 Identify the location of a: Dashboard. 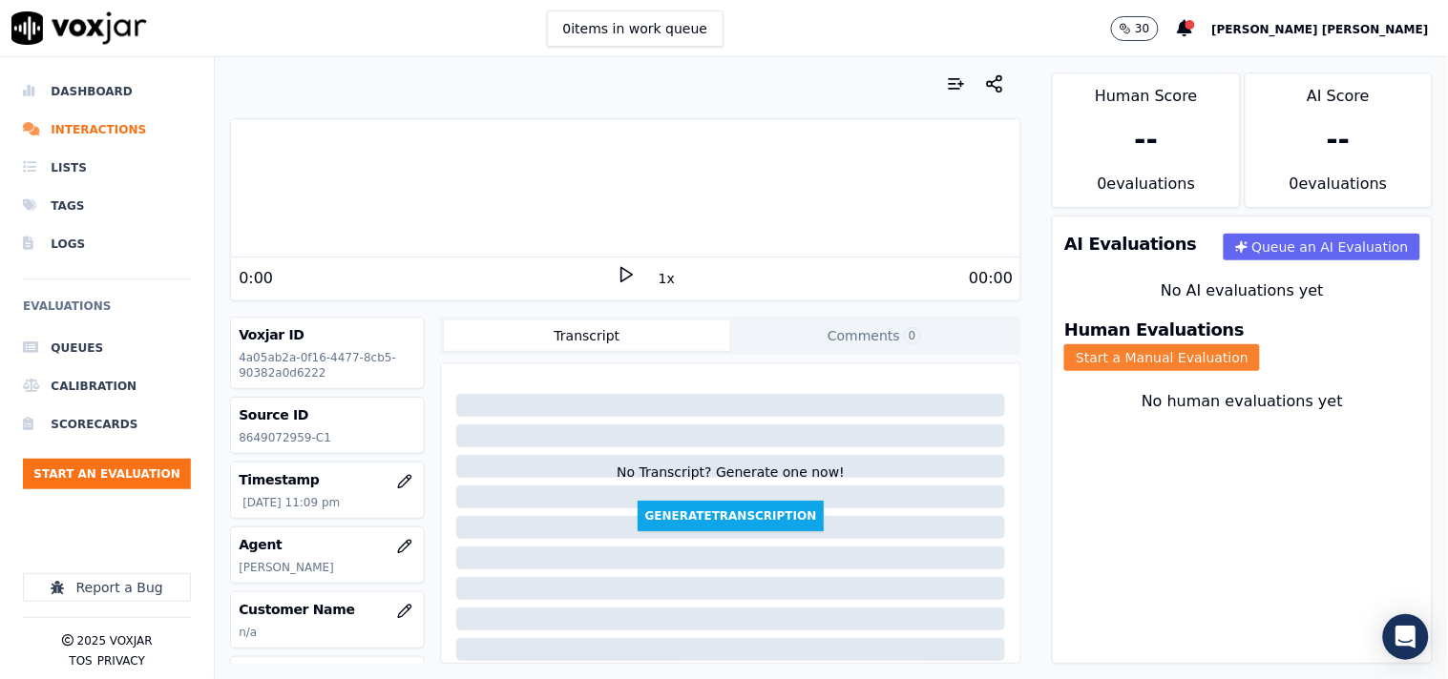
(107, 92).